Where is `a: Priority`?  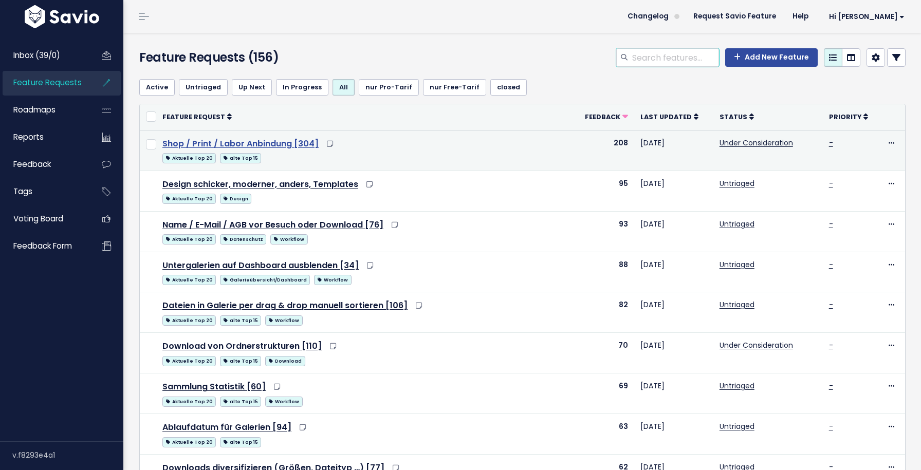
a: Priority is located at coordinates (849, 117).